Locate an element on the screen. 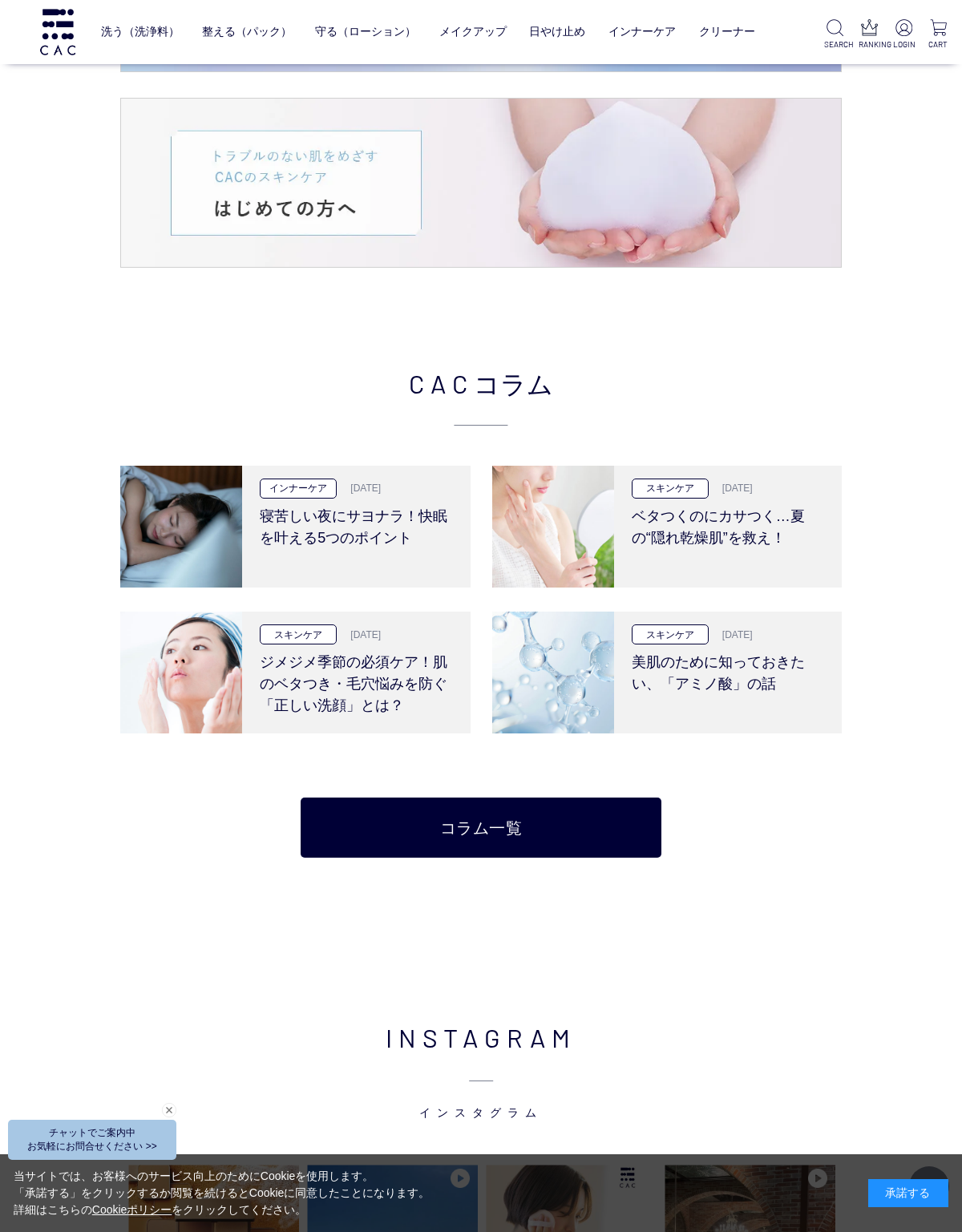  a: RANKING is located at coordinates (868, 34).